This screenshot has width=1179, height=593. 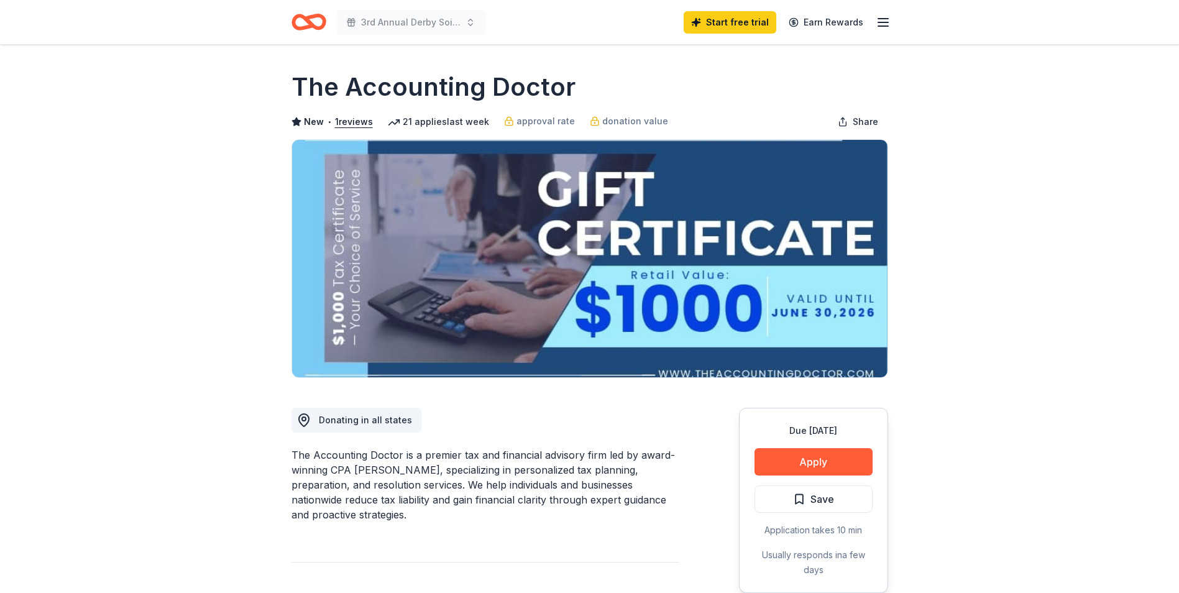 I want to click on span: donation value, so click(x=635, y=121).